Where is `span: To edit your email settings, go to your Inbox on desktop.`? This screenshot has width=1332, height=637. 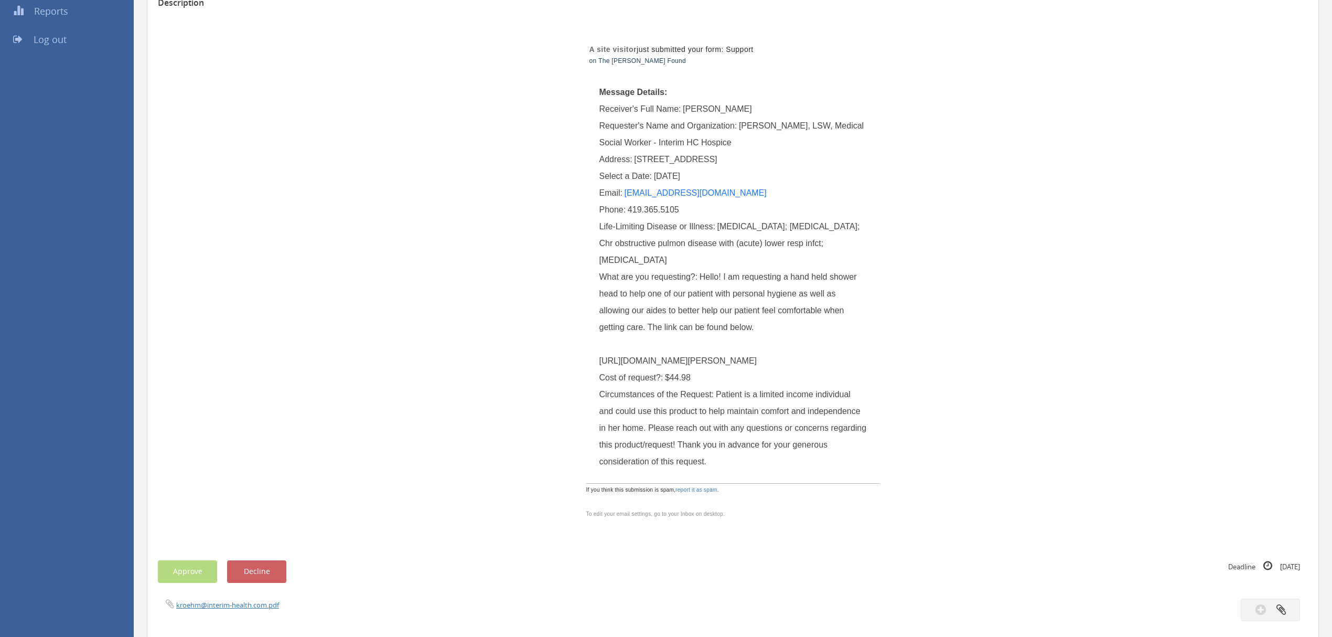
span: To edit your email settings, go to your Inbox on desktop. is located at coordinates (655, 513).